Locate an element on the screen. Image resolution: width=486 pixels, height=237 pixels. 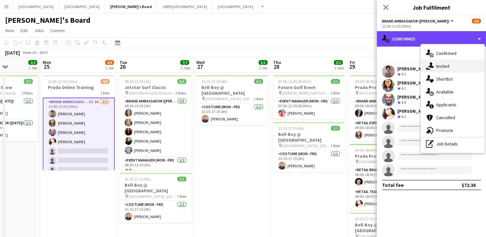
app-job-card: 08:30-13:30 (5h)6/6Jetstar Surf Classic North Bondi Surf Life Saving Club2 RolesBrand Ambassador ... is located at coordinates (155, 123).